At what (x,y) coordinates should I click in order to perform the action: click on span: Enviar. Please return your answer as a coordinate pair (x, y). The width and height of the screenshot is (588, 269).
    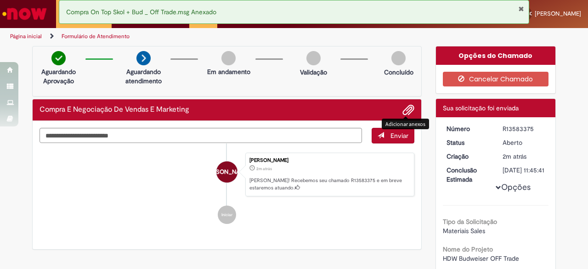
    Looking at the image, I should click on (399, 136).